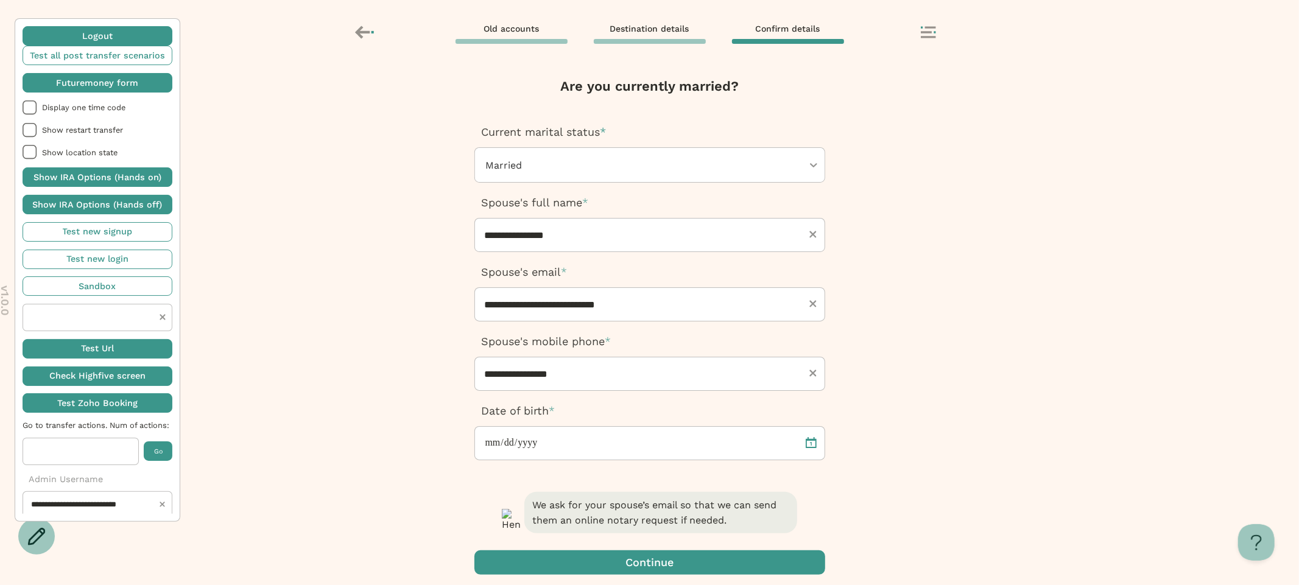 This screenshot has height=585, width=1299. Describe the element at coordinates (97, 177) in the screenshot. I see `button: Show IRA Options (Hands on)` at that location.